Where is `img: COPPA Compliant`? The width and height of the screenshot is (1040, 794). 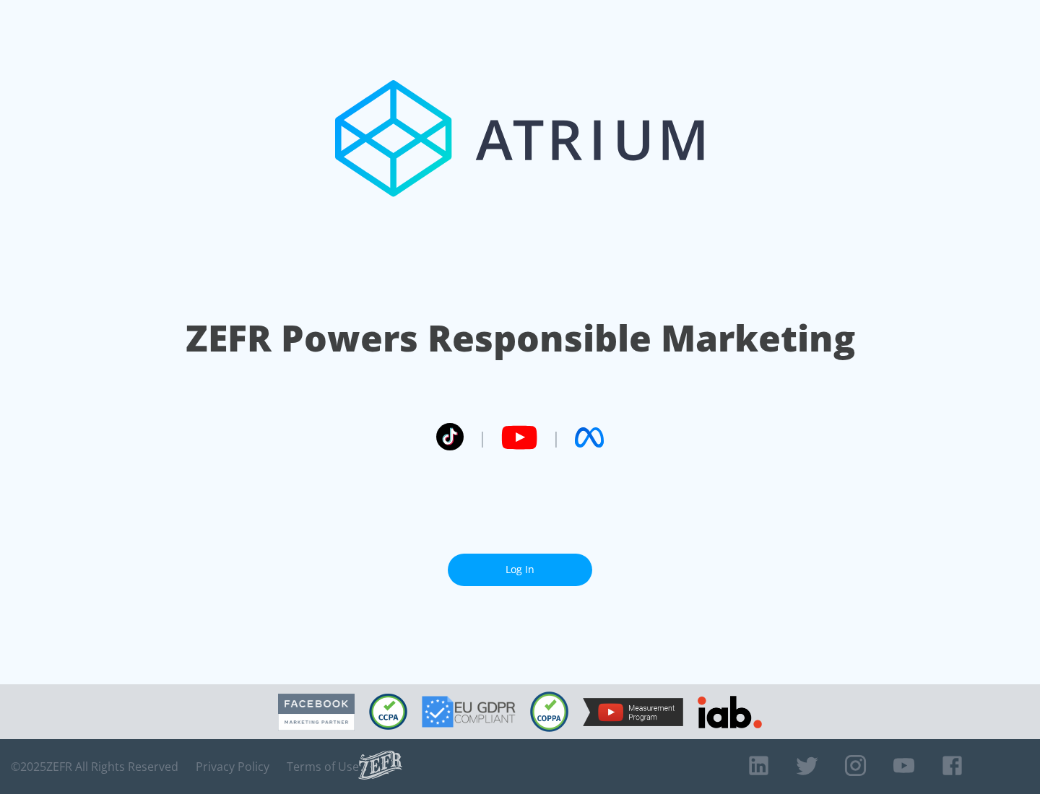 img: COPPA Compliant is located at coordinates (549, 712).